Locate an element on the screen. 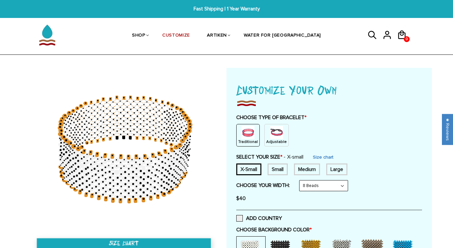 This screenshot has height=248, width=453. p: Traditional is located at coordinates (248, 142).